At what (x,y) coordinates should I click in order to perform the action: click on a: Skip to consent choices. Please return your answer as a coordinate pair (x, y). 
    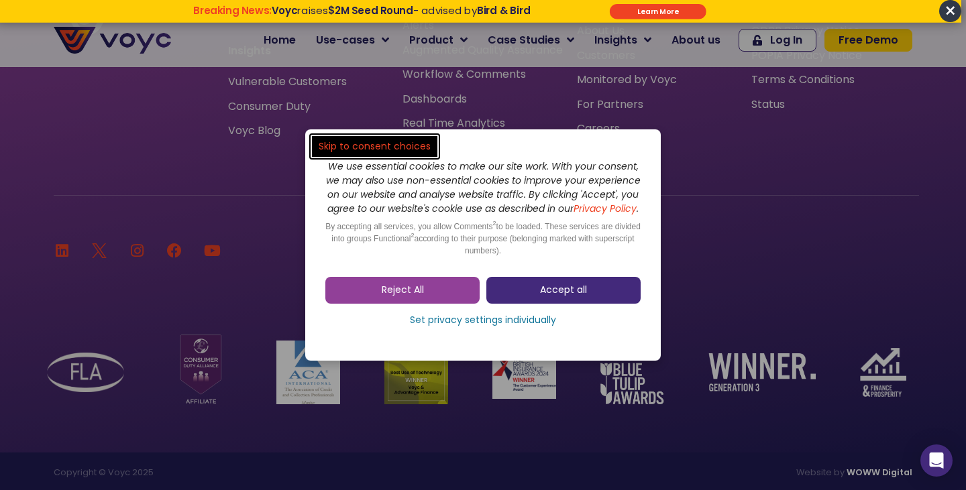
    Looking at the image, I should click on (374, 146).